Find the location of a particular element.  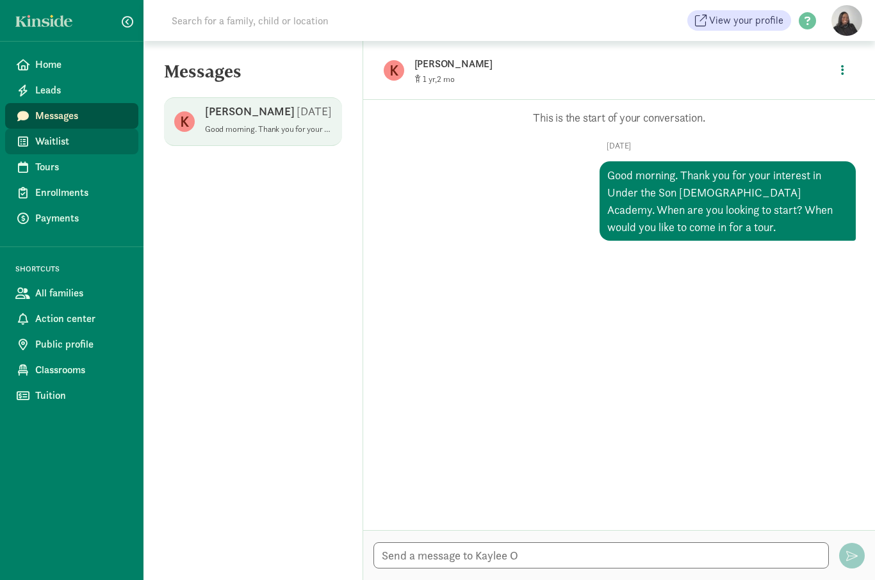

span: 2 is located at coordinates (446, 79).